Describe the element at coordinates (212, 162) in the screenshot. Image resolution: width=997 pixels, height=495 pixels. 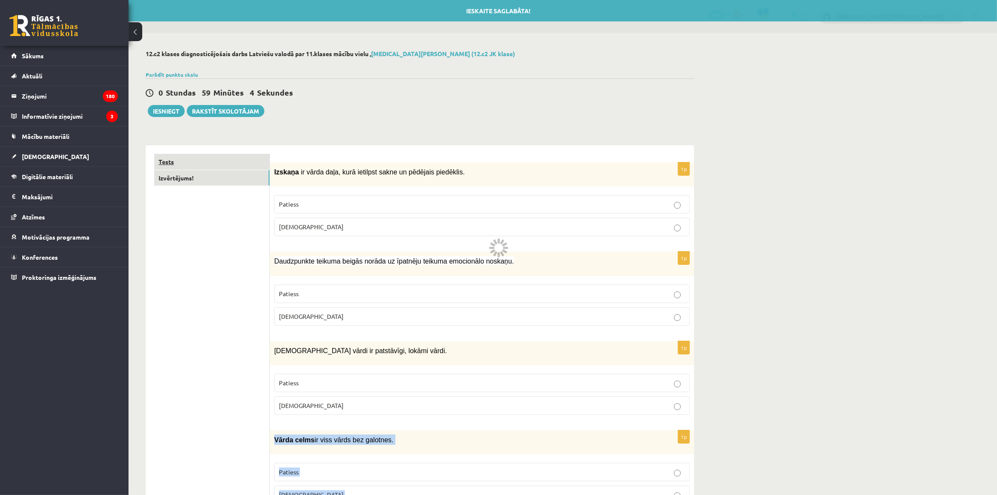
I see `a: Tests` at that location.